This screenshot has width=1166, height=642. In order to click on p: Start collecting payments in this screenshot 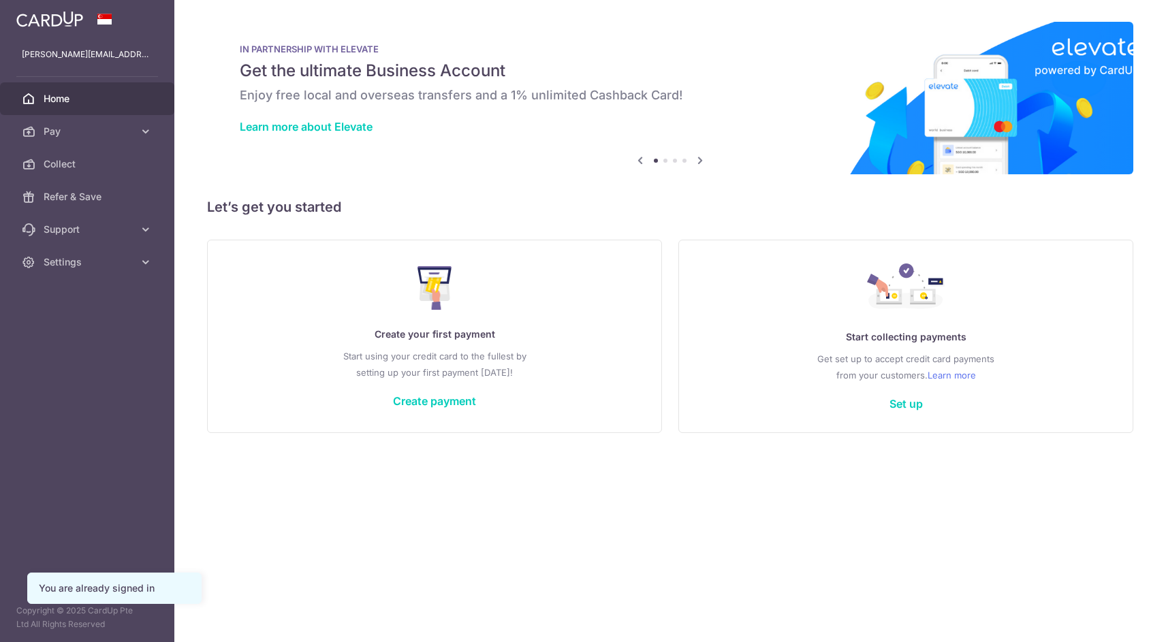, I will do `click(906, 337)`.